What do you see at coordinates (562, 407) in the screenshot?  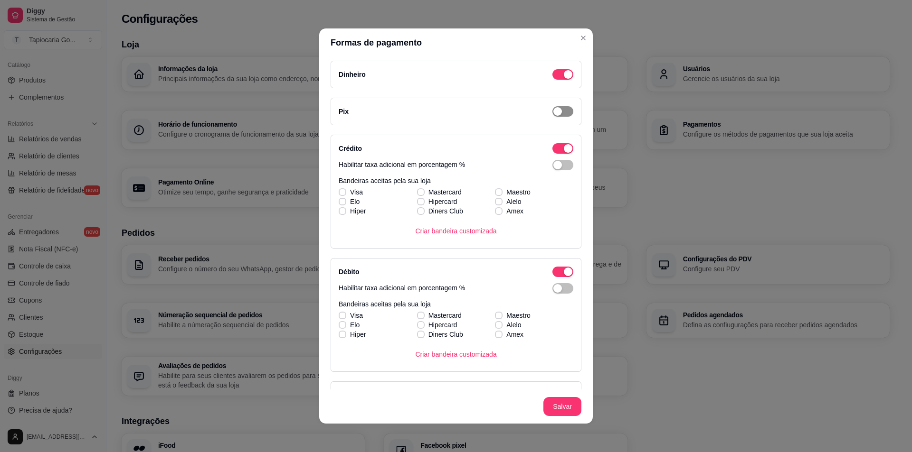 I see `button: Salvar` at bounding box center [562, 407].